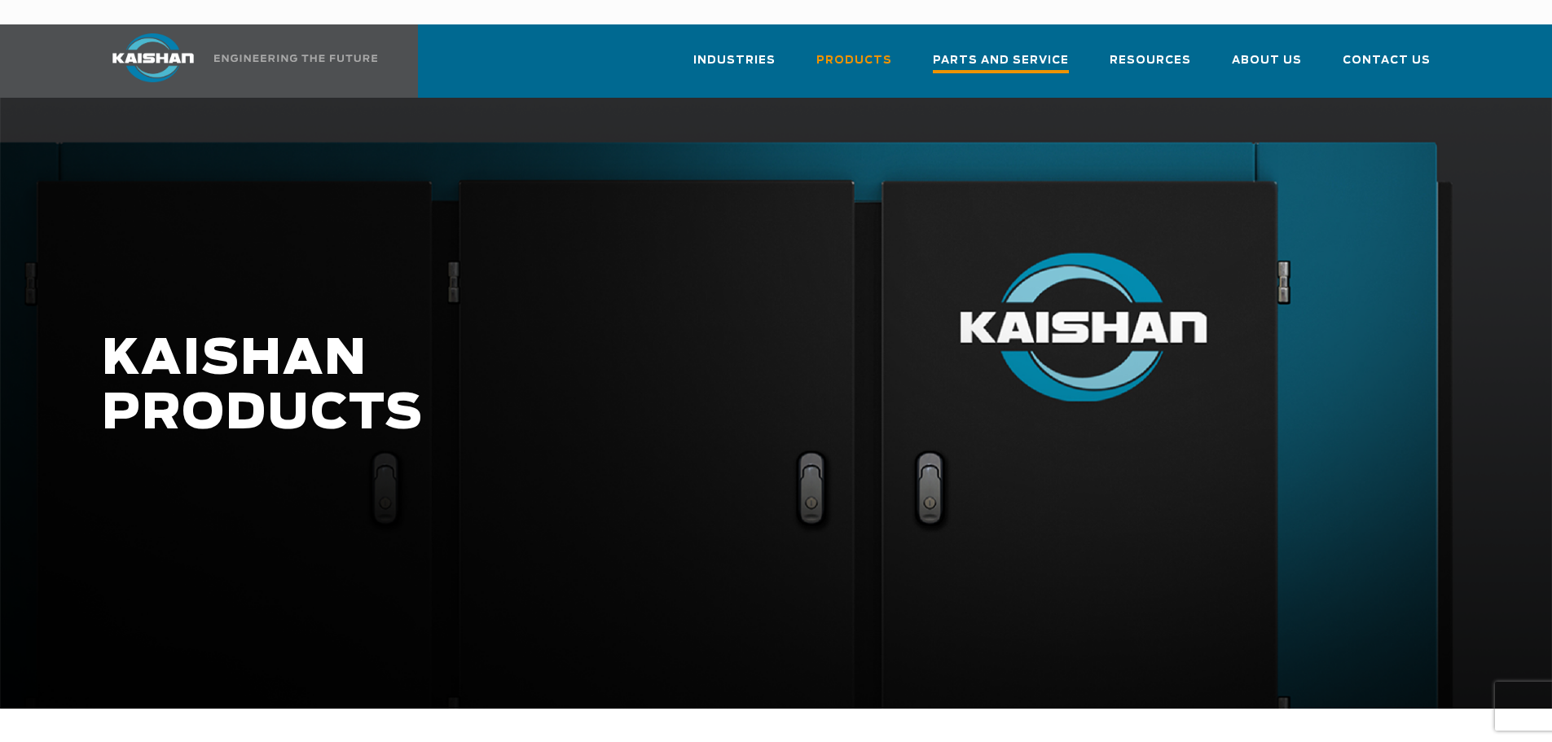 This screenshot has height=742, width=1552. What do you see at coordinates (1387, 60) in the screenshot?
I see `span: Contact Us` at bounding box center [1387, 60].